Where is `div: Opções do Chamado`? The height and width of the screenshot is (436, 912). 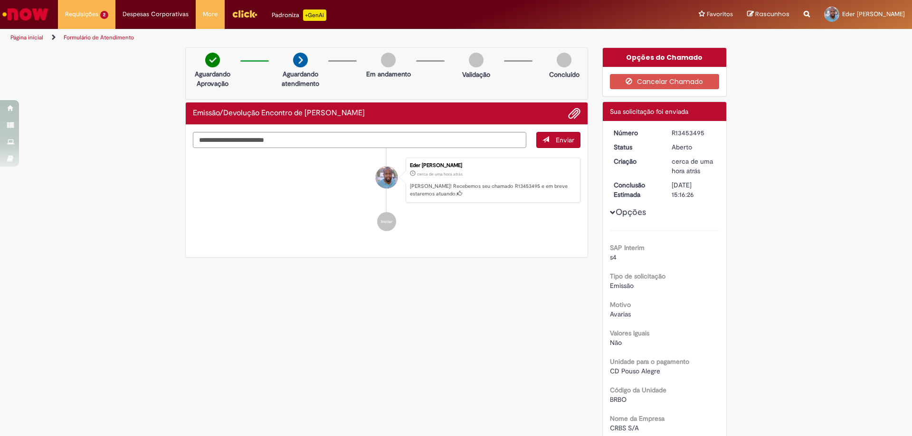 div: Opções do Chamado is located at coordinates (664, 57).